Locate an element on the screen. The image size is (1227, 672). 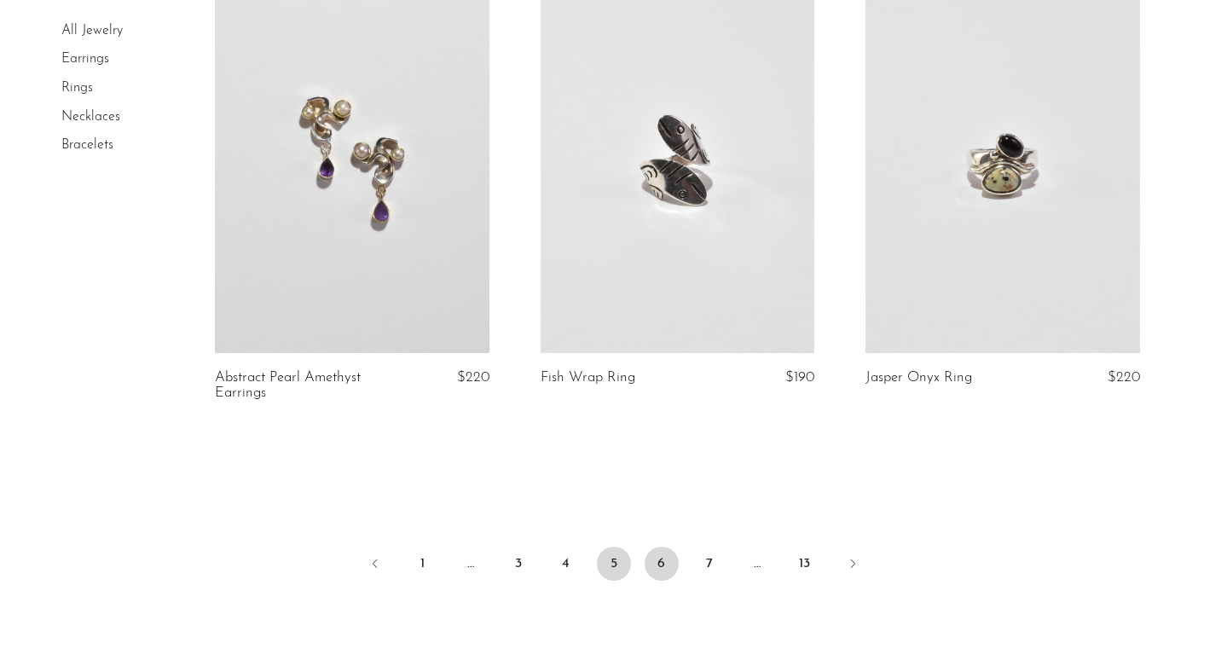
a: 4 is located at coordinates (566, 564).